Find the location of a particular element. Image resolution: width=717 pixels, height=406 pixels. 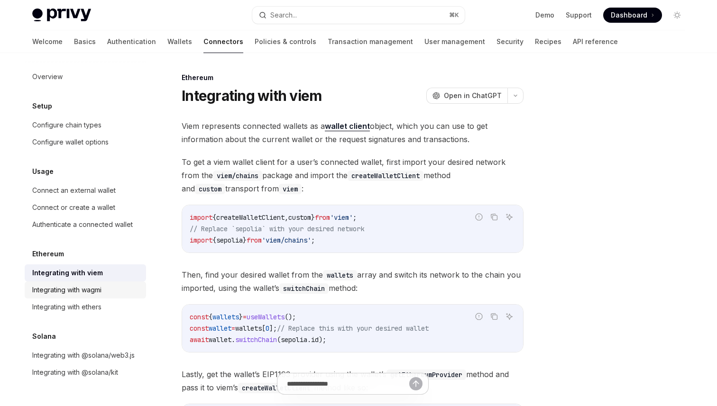

div: Configure chain types is located at coordinates (67, 125).